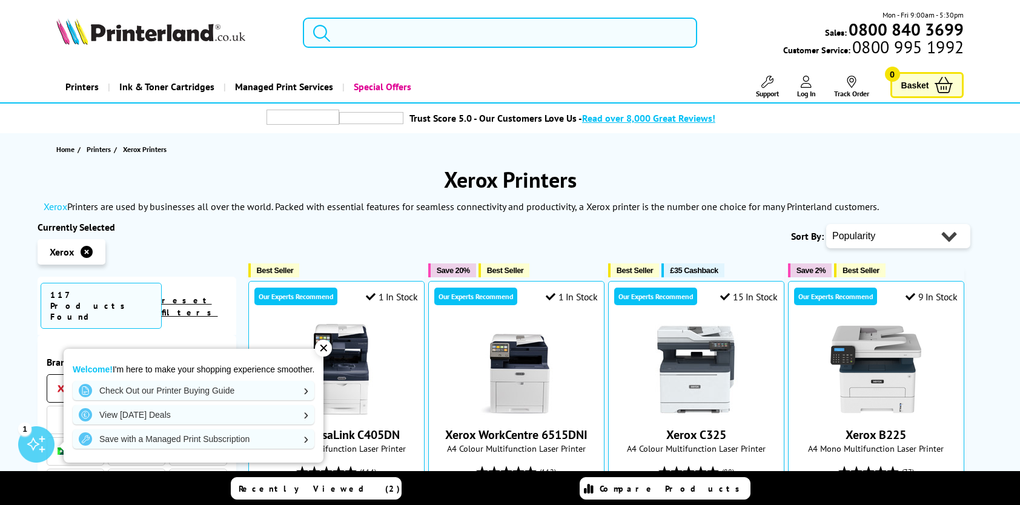  I want to click on span: Support, so click(767, 93).